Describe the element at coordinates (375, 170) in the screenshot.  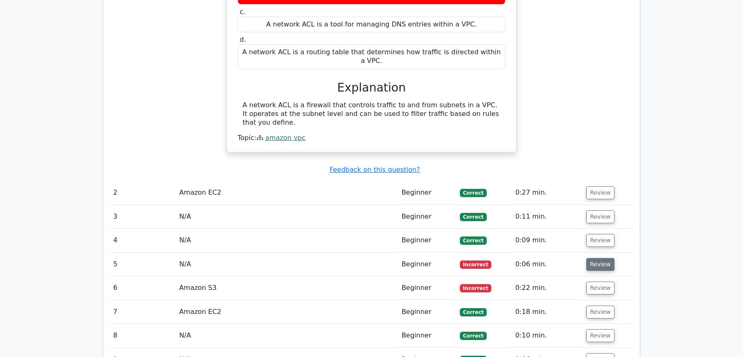
I see `a: Feedback on this question?` at that location.